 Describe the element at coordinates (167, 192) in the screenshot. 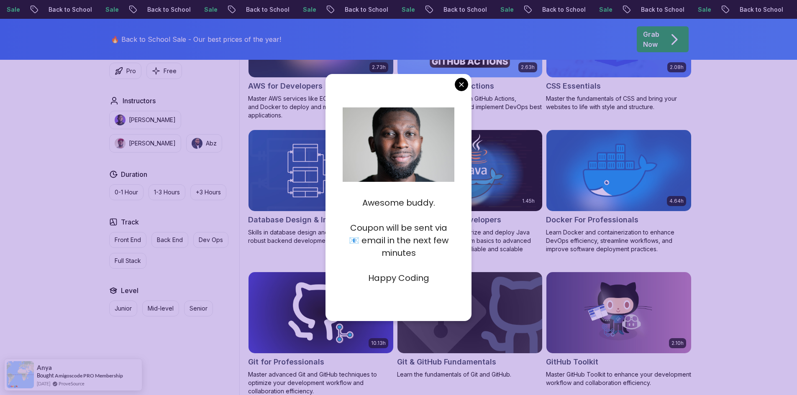

I see `button: 1-3 Hours` at that location.